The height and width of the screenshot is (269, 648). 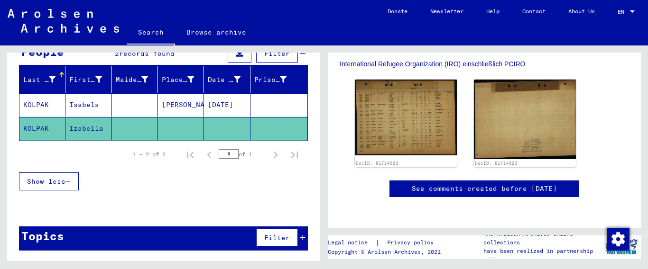 I want to click on a: Search, so click(x=151, y=33).